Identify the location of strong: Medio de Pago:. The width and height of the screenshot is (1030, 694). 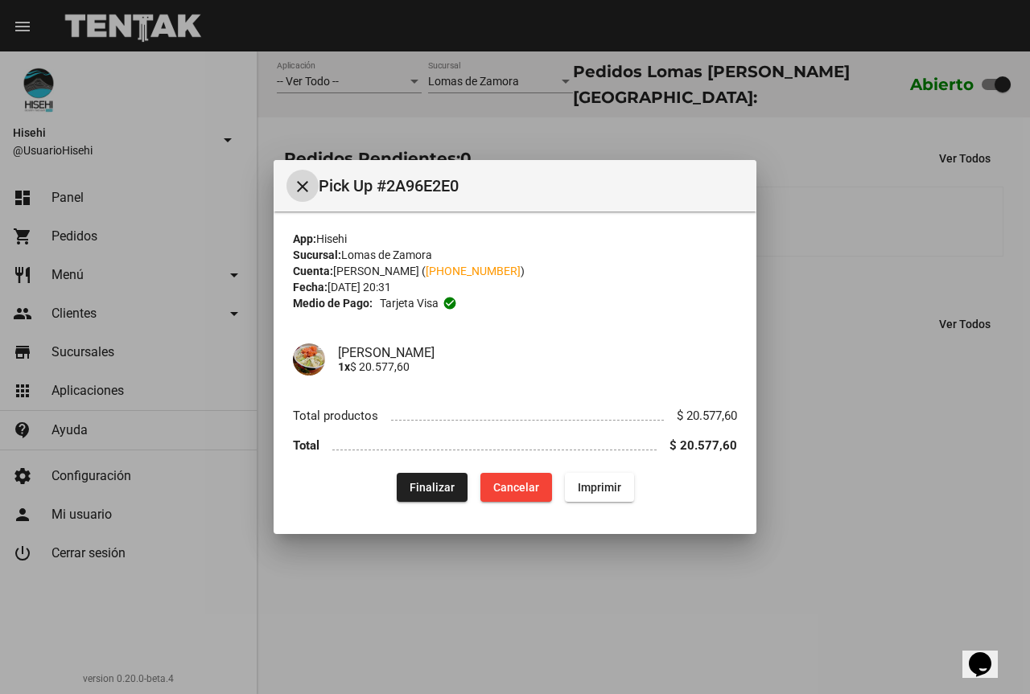
(332, 303).